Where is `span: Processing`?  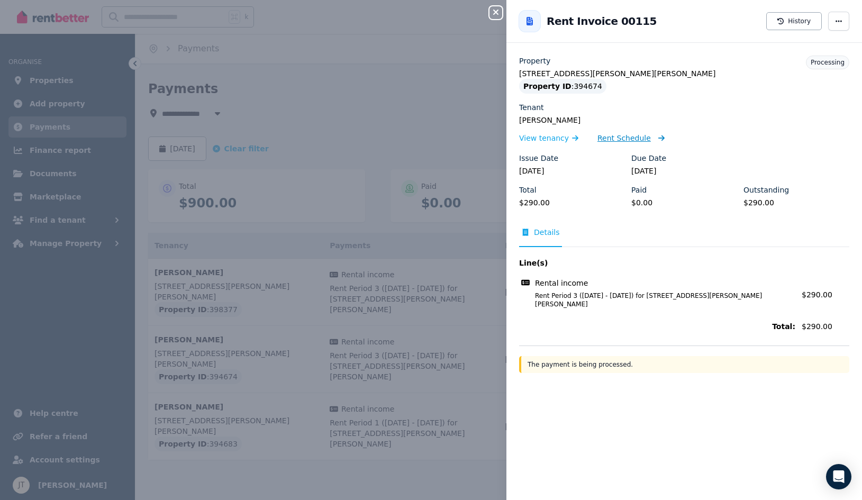 span: Processing is located at coordinates (827, 62).